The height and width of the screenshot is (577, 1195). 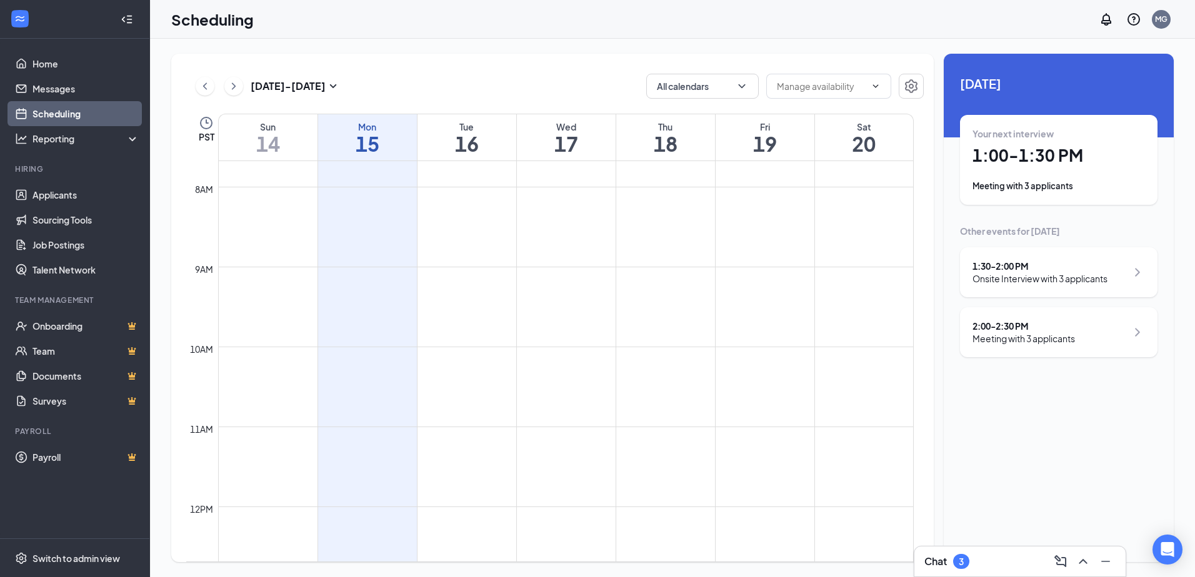 I want to click on svg: WorkstreamLogo, so click(x=20, y=19).